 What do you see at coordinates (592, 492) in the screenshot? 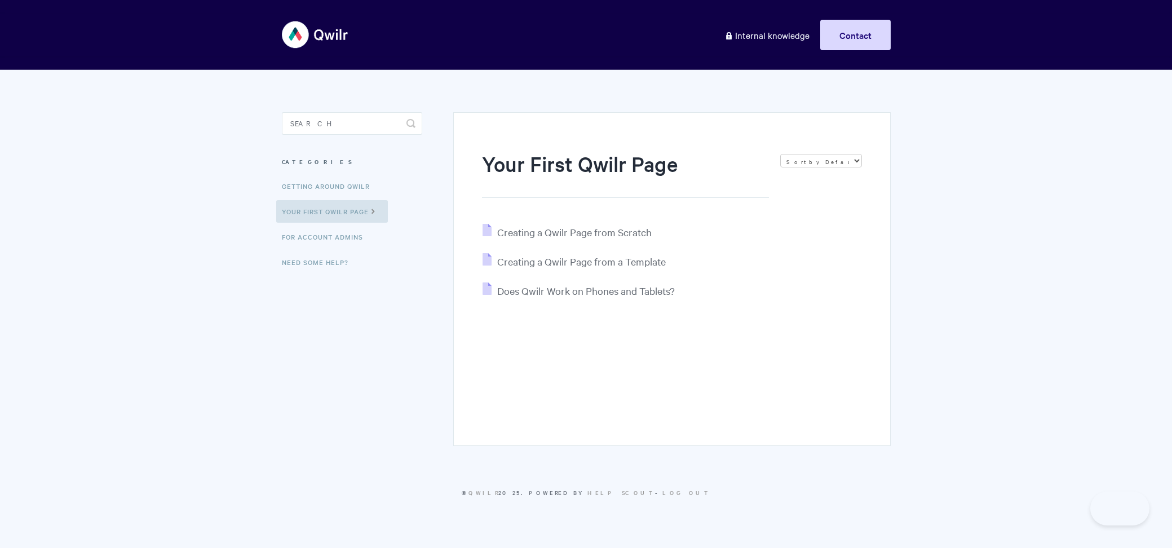
I see `span: Powered by` at bounding box center [592, 492].